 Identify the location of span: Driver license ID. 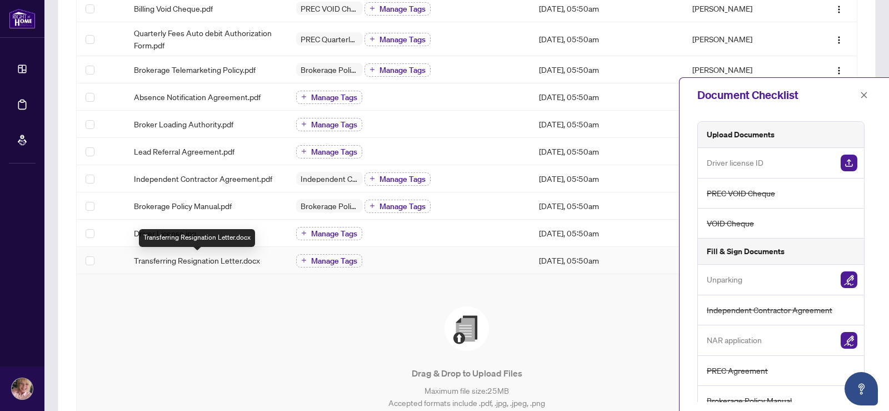
(735, 162).